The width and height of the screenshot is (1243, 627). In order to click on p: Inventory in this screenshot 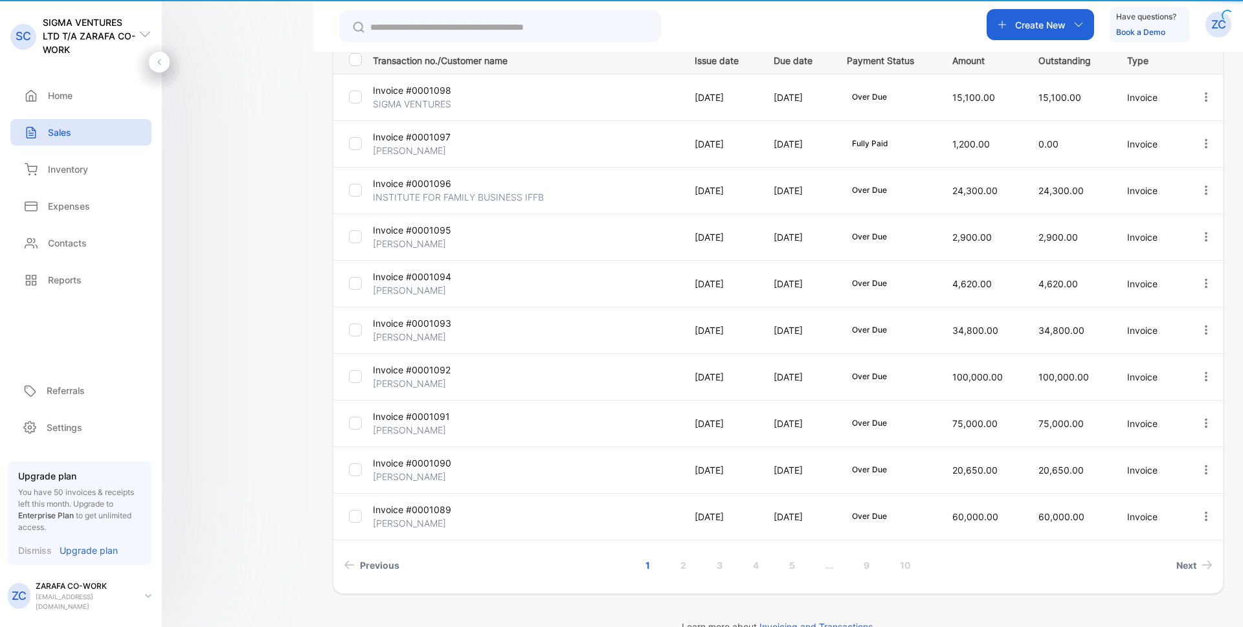, I will do `click(68, 169)`.